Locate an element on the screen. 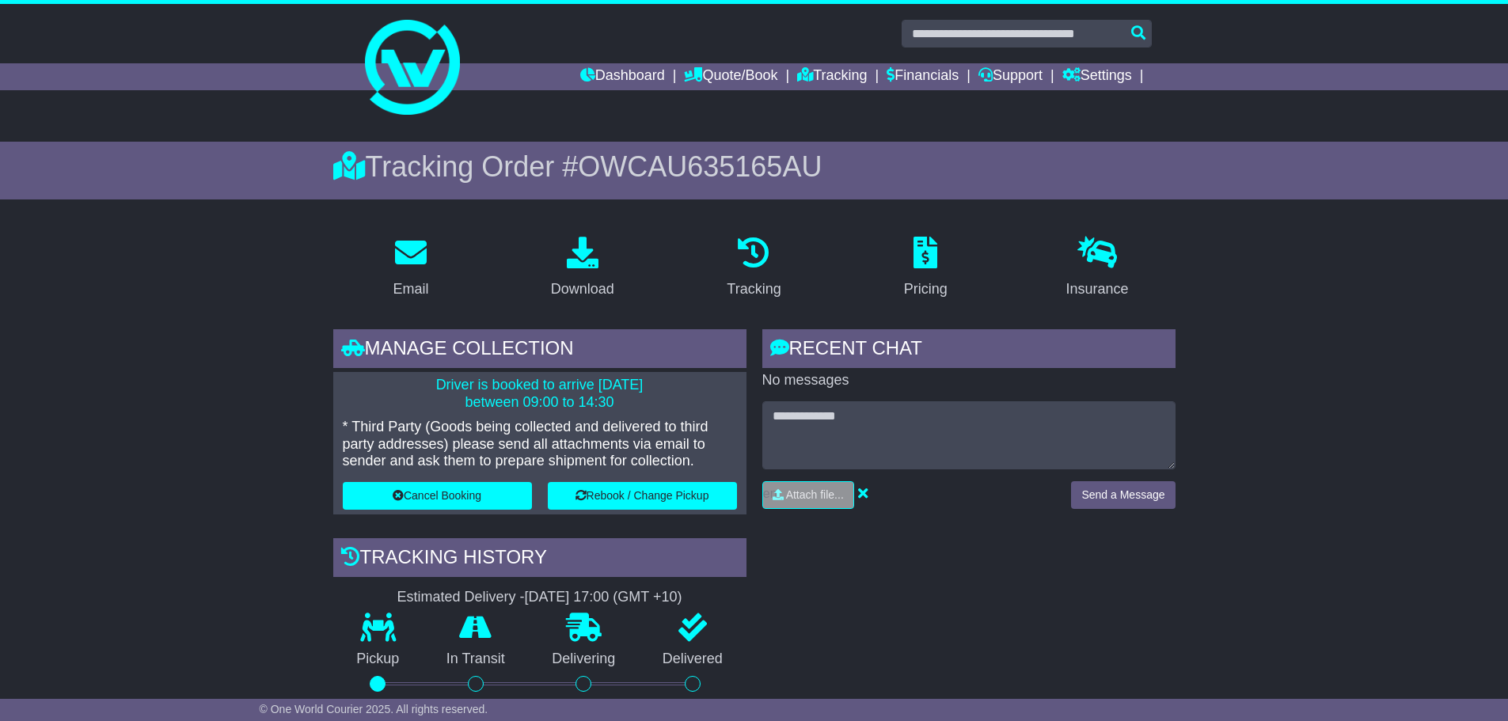  span: OWCAU635165AU is located at coordinates (700, 166).